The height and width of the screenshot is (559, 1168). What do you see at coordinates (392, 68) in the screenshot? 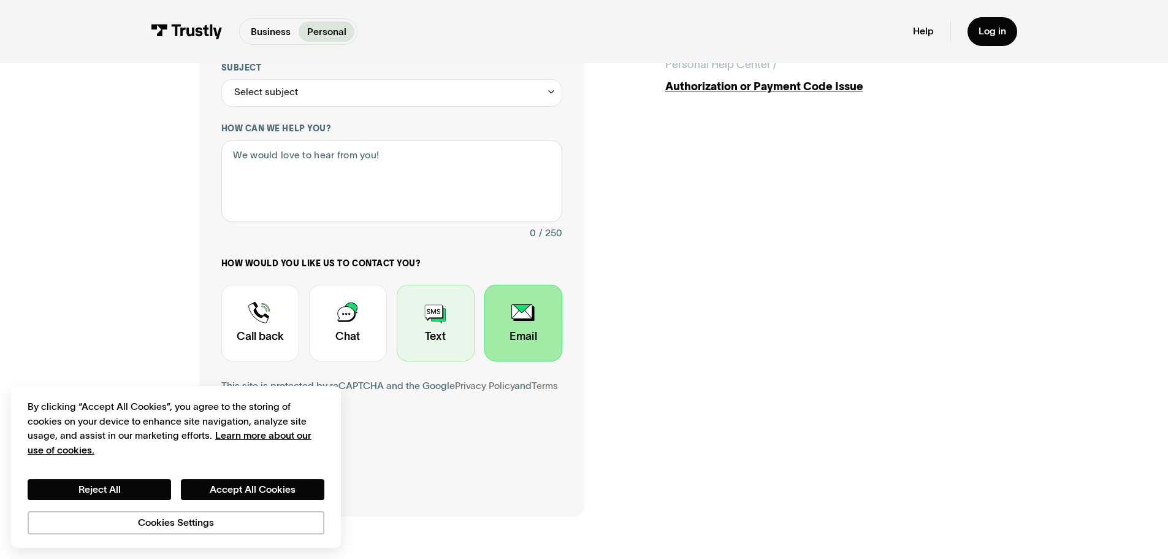
I see `label: Subject` at bounding box center [392, 68].